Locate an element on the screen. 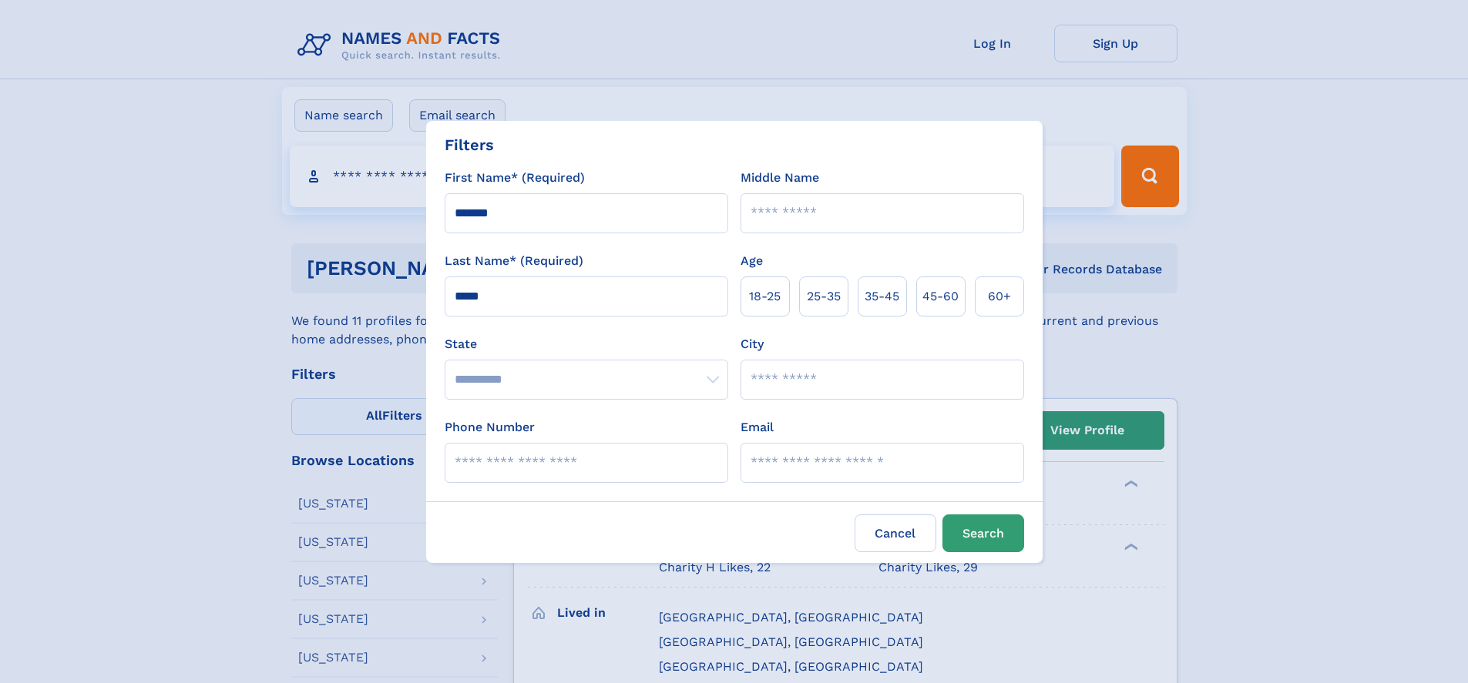 This screenshot has height=683, width=1468. label: Phone Number is located at coordinates (489, 428).